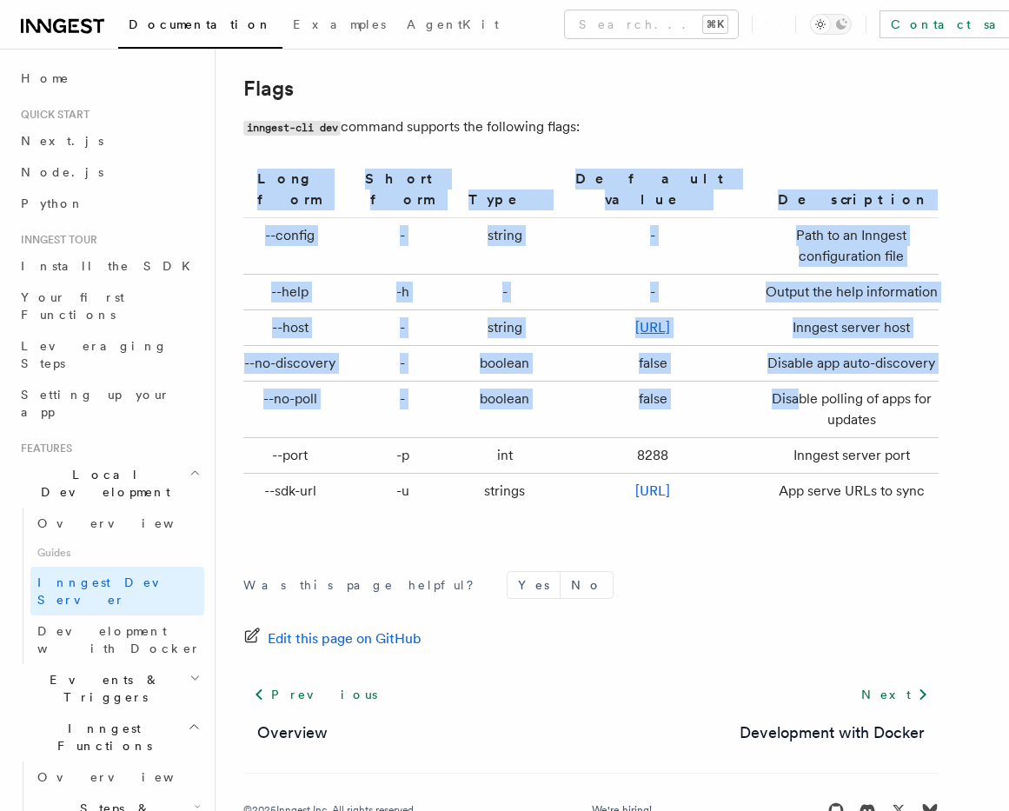 Image resolution: width=1009 pixels, height=811 pixels. Describe the element at coordinates (289, 189) in the screenshot. I see `strong: Long form` at that location.